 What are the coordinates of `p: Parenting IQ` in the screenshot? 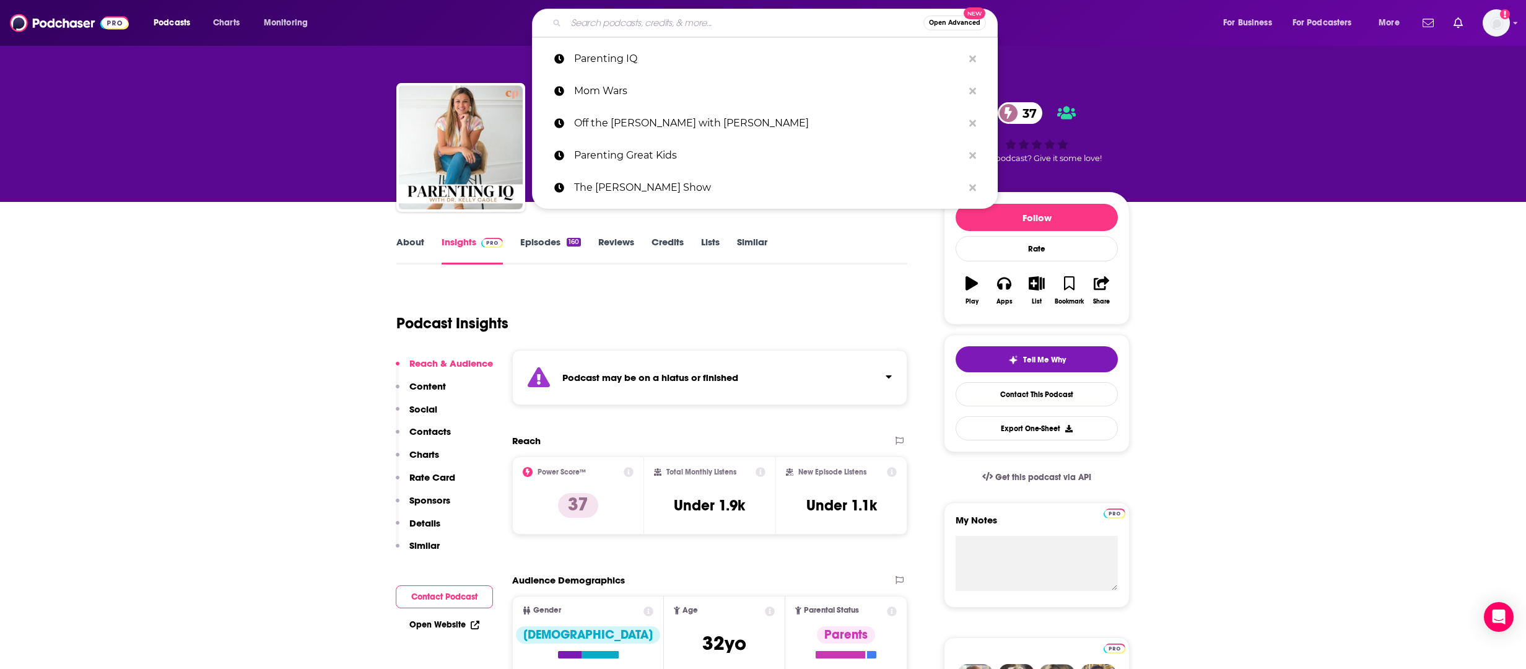 It's located at (769, 59).